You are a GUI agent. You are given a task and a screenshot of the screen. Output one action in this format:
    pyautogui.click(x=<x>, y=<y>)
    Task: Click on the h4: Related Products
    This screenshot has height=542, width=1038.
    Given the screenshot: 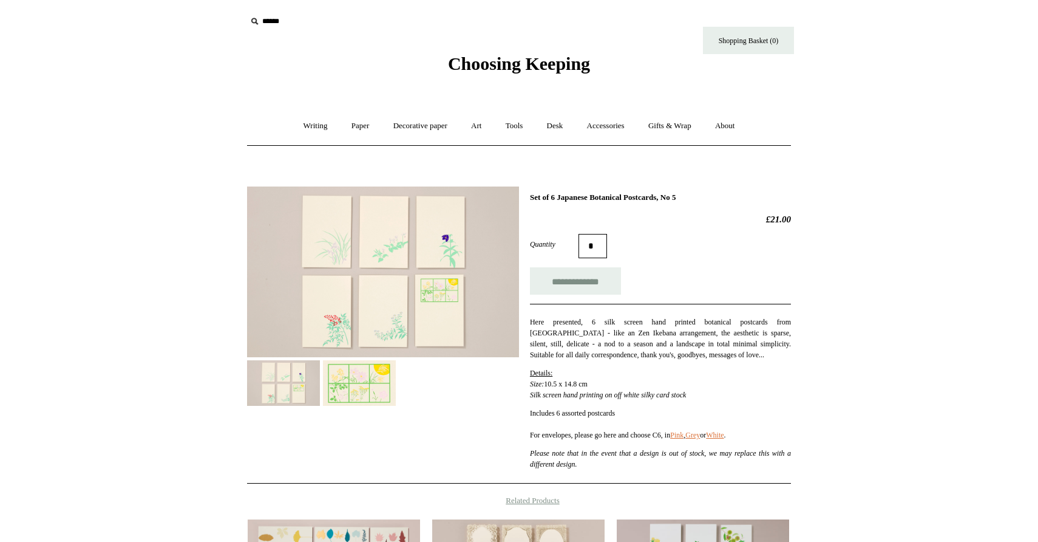 What is the action you would take?
    pyautogui.click(x=519, y=500)
    